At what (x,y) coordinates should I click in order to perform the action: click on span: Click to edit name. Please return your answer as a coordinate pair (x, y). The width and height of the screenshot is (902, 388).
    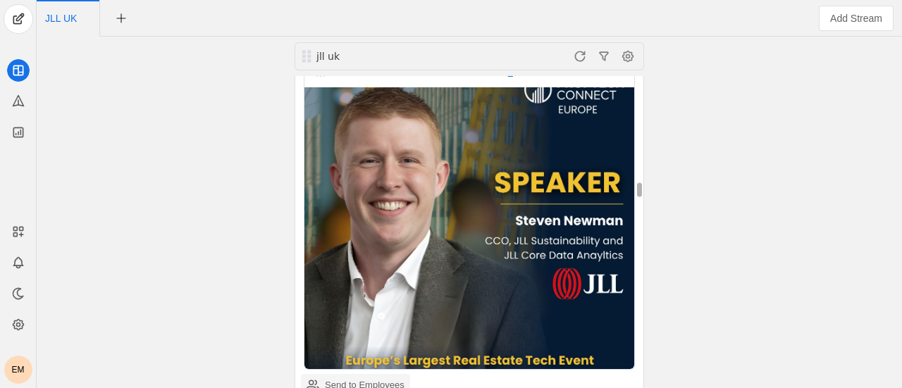
    Looking at the image, I should click on (61, 18).